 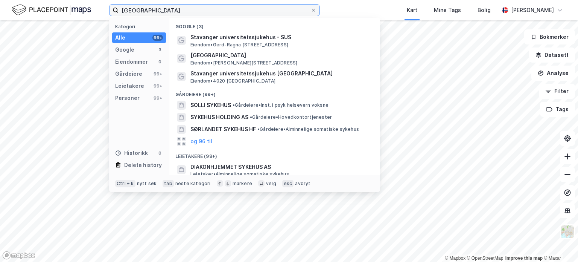 I want to click on span: Leietaker • Alminnelige somatiske sykehus, so click(x=240, y=174).